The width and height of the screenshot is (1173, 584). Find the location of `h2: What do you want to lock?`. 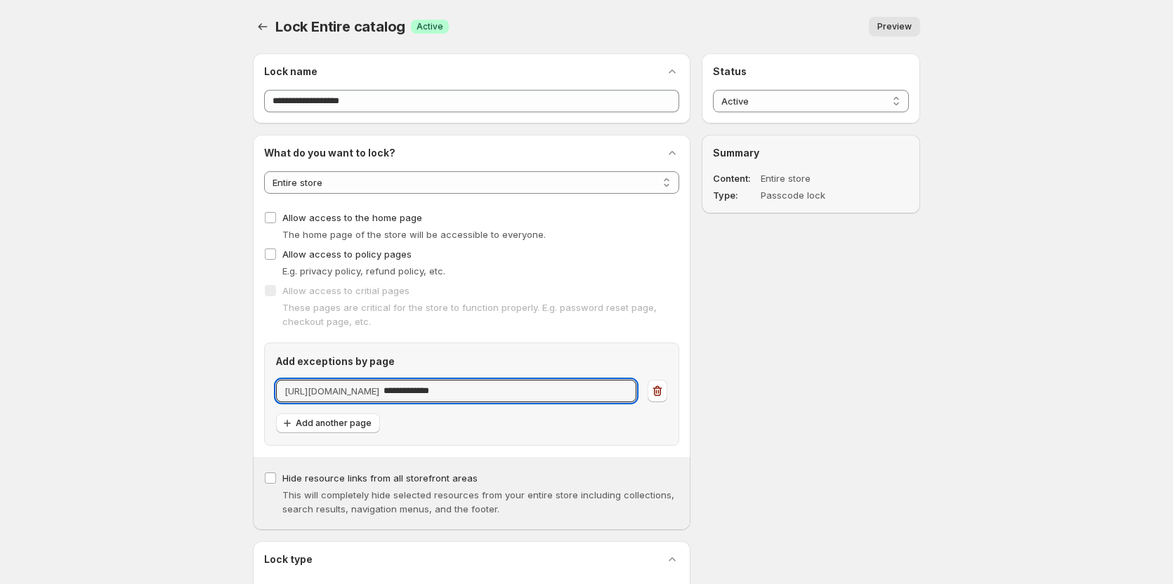

h2: What do you want to lock? is located at coordinates (329, 153).